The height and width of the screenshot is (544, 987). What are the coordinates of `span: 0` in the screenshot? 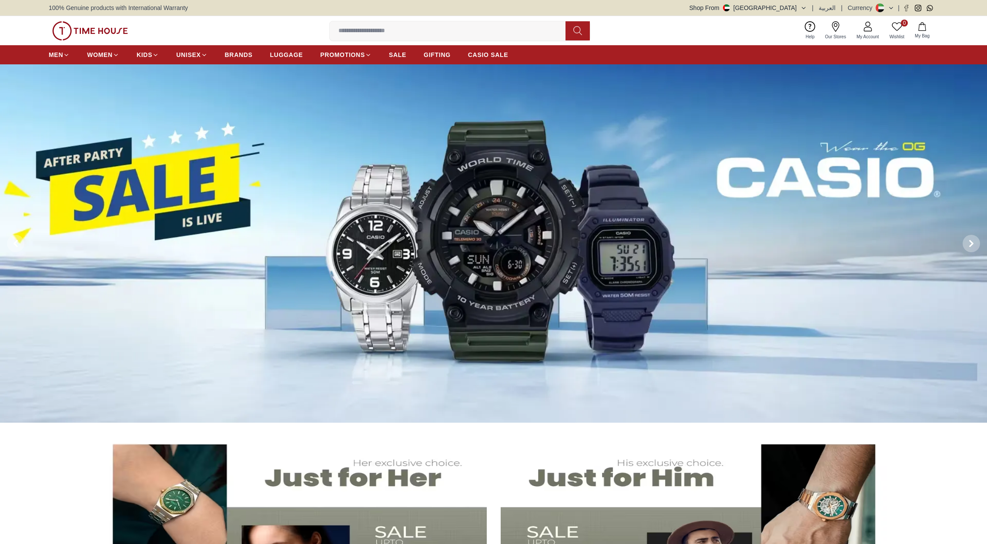 It's located at (904, 23).